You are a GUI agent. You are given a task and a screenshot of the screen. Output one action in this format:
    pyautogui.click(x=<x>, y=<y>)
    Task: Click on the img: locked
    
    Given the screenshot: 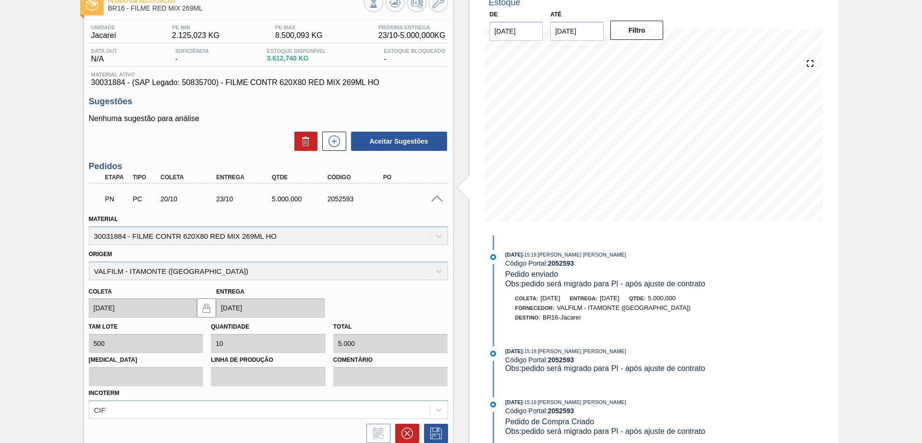 What is the action you would take?
    pyautogui.click(x=207, y=308)
    